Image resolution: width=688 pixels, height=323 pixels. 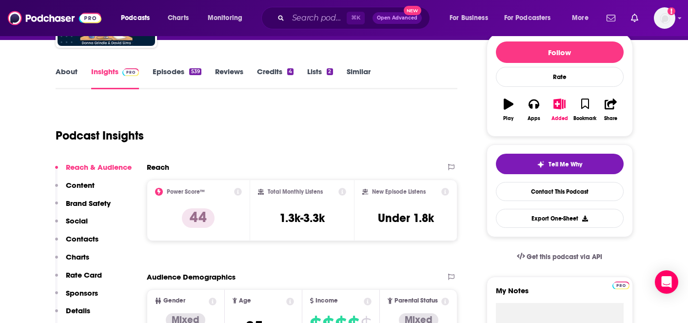 I want to click on div: 2, so click(x=329, y=72).